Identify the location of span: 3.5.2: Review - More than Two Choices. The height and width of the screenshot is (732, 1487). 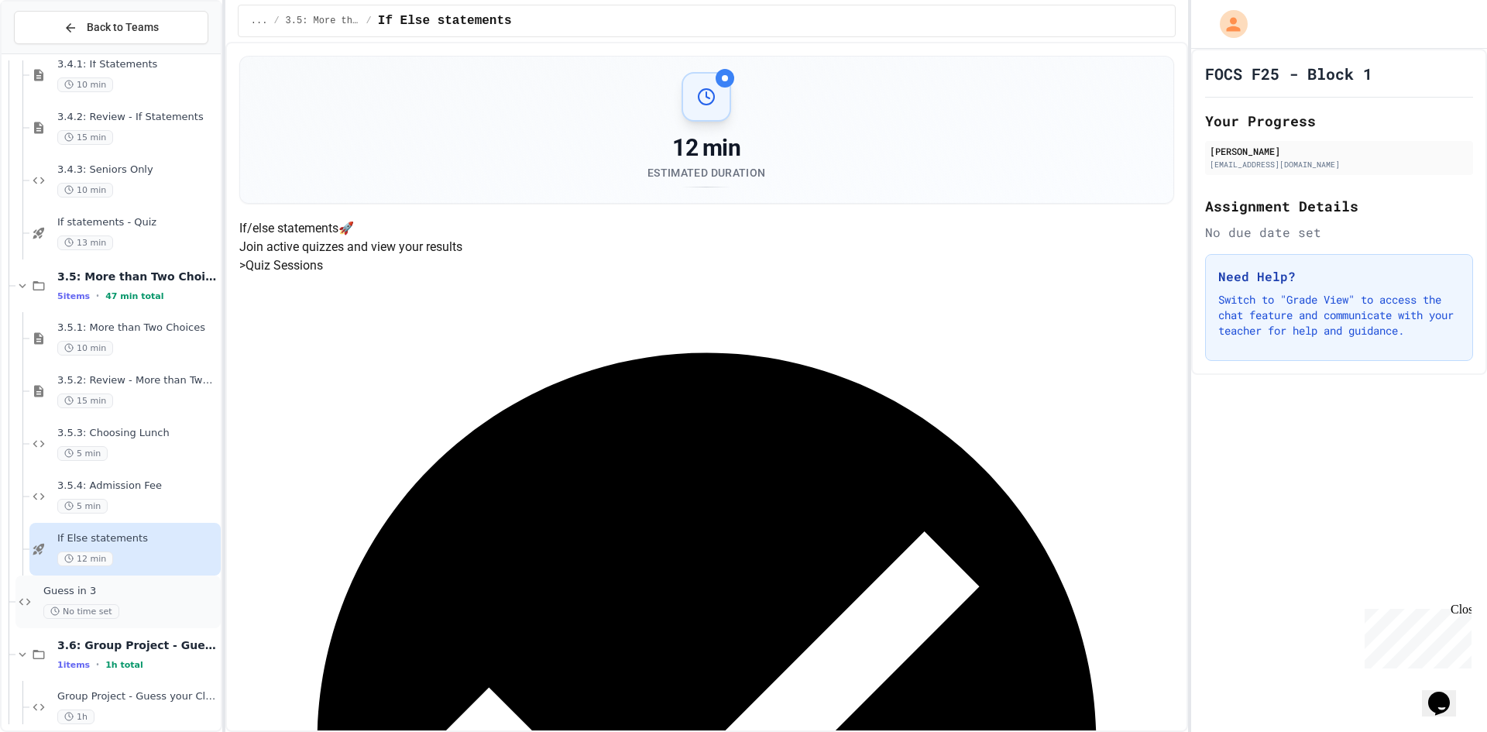
(137, 380).